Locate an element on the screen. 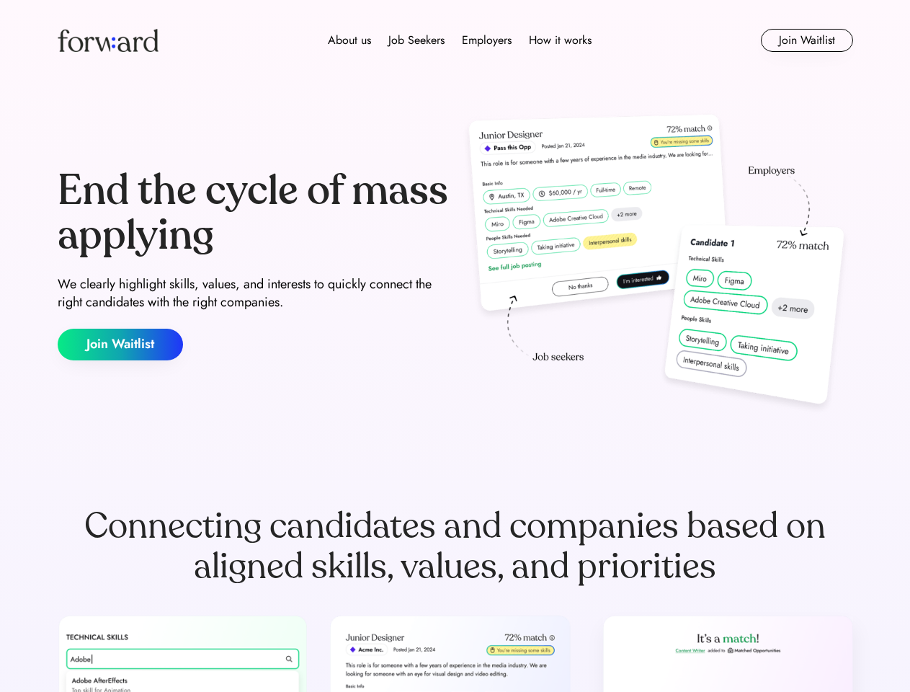  img: Forward logo is located at coordinates (108, 40).